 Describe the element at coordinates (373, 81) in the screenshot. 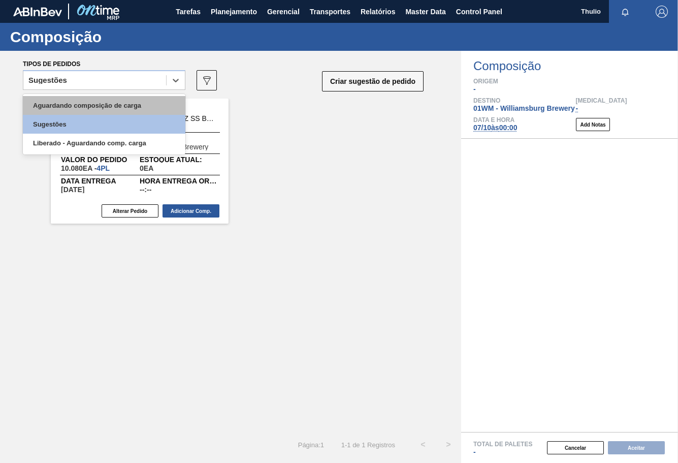

I see `button: Criar sugestão de pedido` at that location.